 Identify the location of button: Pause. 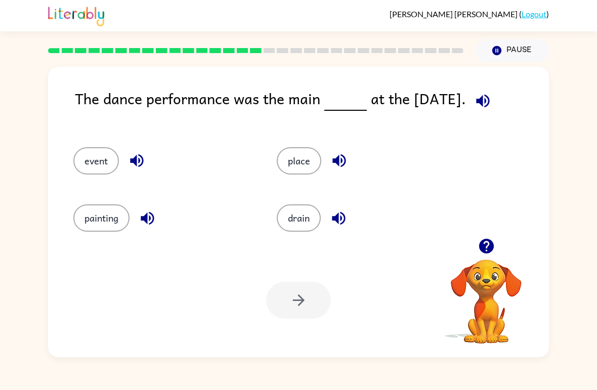
(512, 51).